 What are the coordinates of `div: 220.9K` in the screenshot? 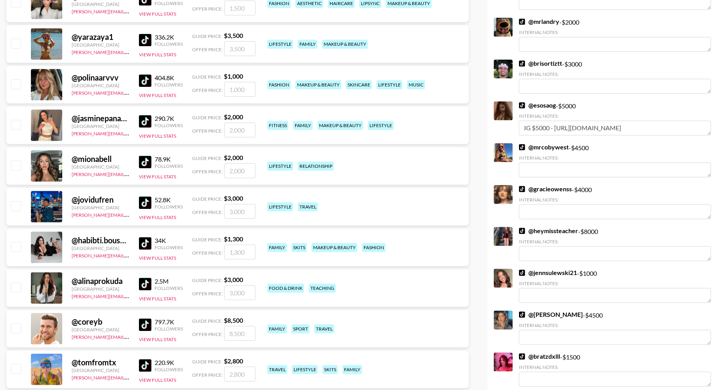 It's located at (169, 363).